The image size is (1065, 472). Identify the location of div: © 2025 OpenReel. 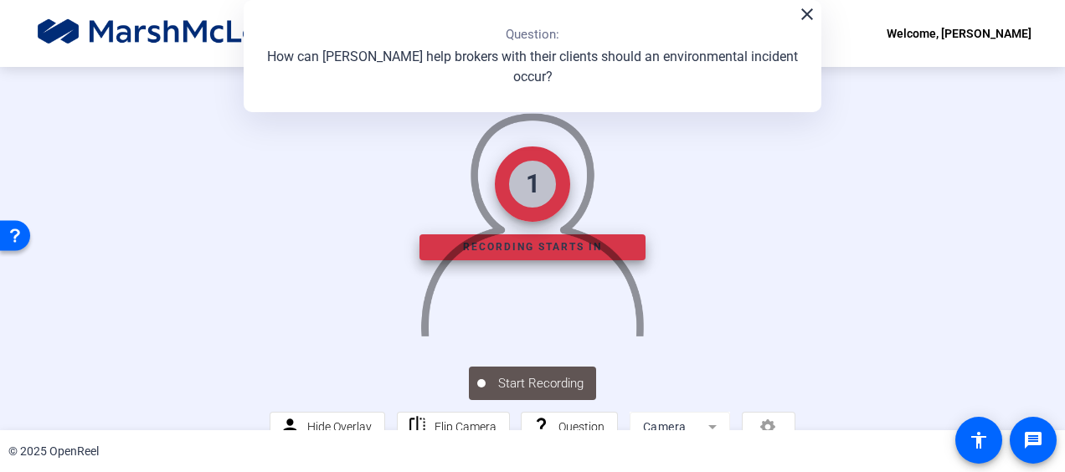
(54, 451).